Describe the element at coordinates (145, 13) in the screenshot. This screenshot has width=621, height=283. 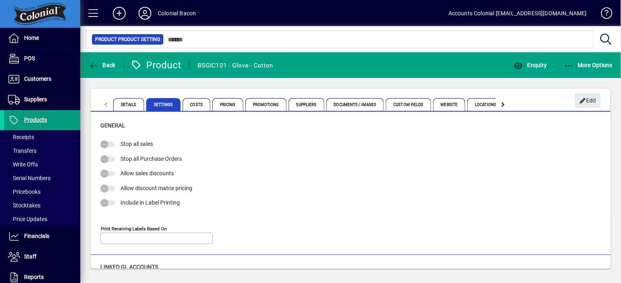
I see `button: Profile` at that location.